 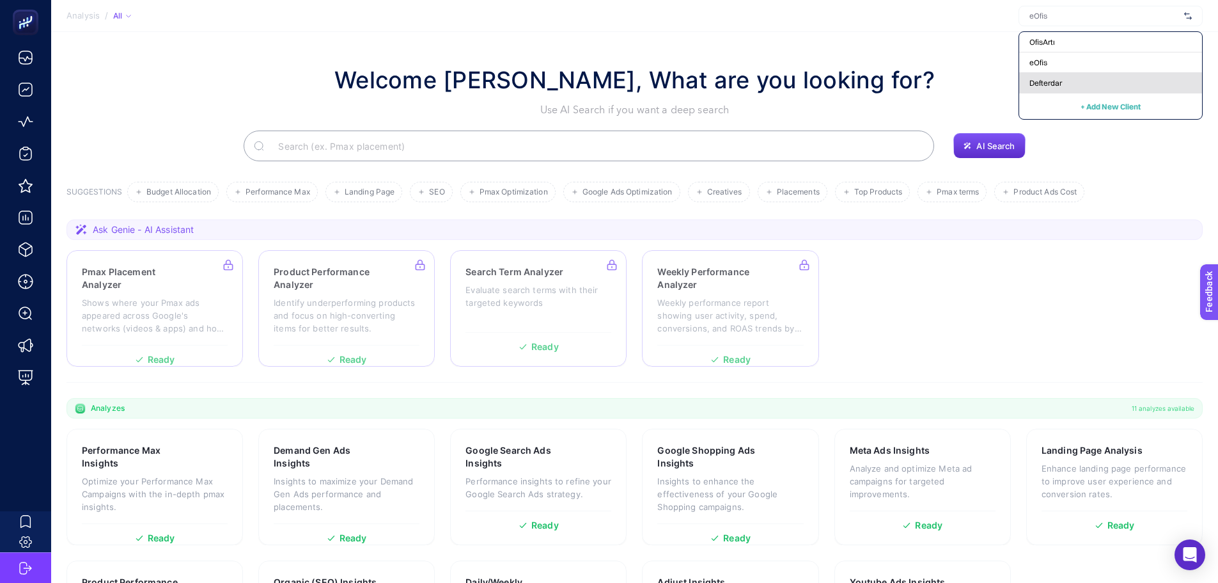 What do you see at coordinates (724, 192) in the screenshot?
I see `span: Creatives` at bounding box center [724, 192].